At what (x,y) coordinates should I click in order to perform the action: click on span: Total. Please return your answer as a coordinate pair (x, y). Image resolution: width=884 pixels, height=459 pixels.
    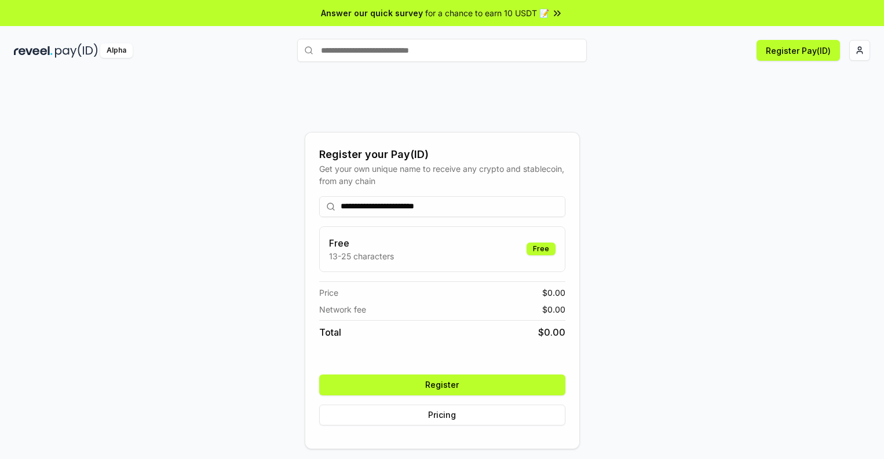
    Looking at the image, I should click on (330, 333).